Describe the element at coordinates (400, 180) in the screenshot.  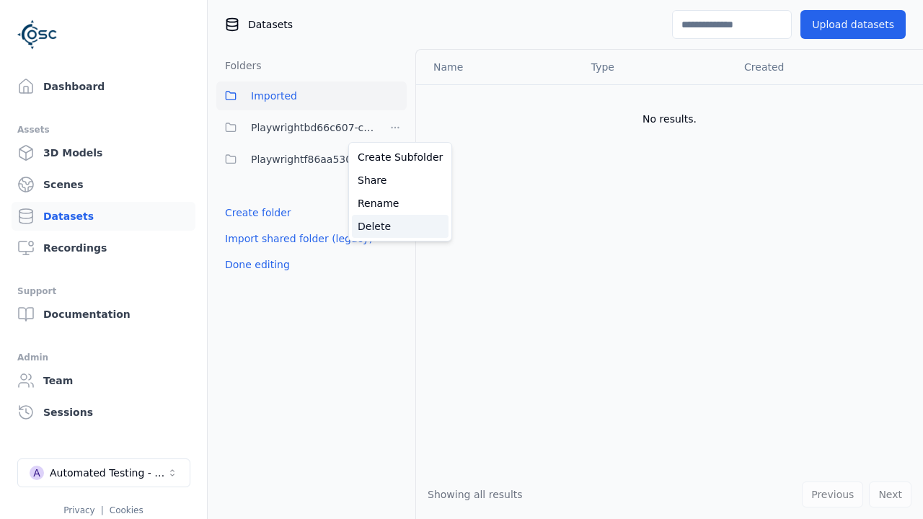
I see `div: Share` at that location.